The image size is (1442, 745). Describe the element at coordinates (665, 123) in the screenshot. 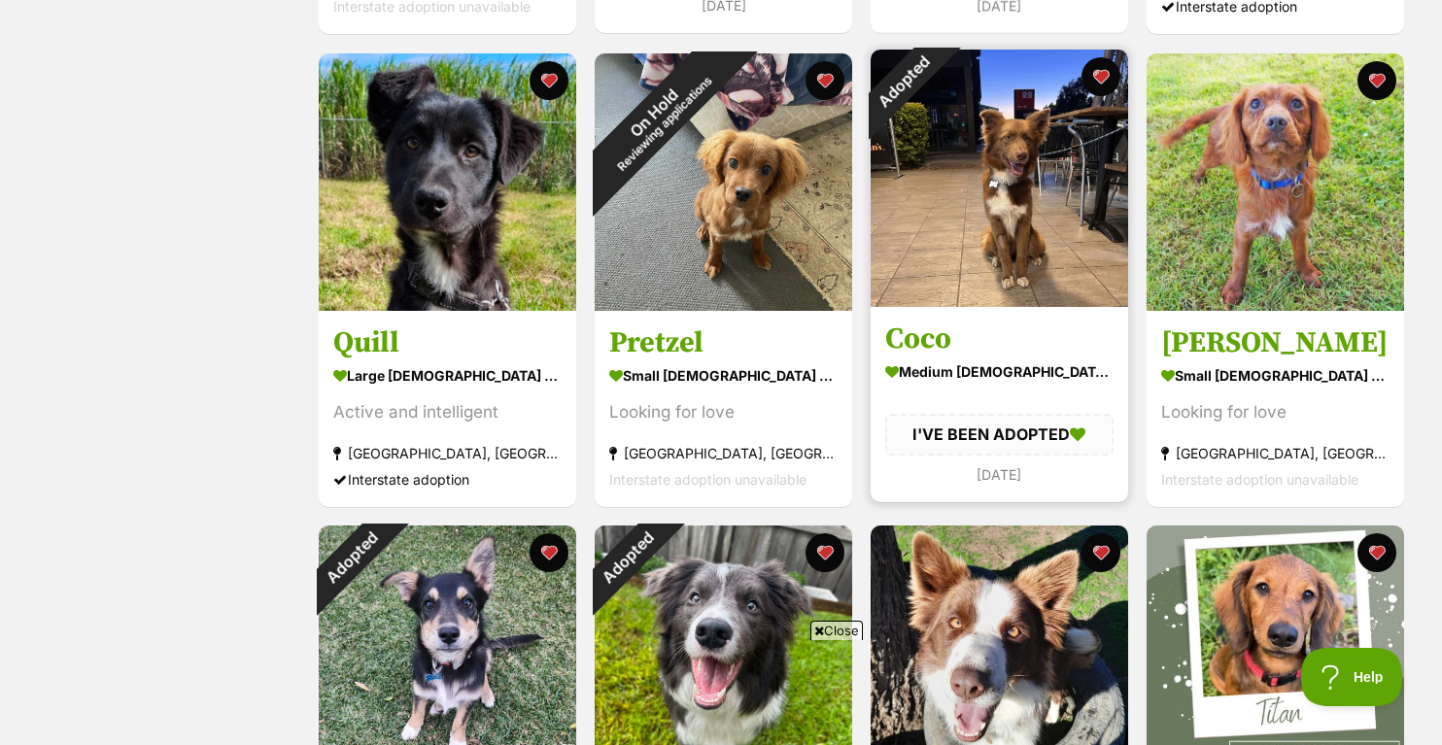

I see `span: Reviewing applications` at that location.